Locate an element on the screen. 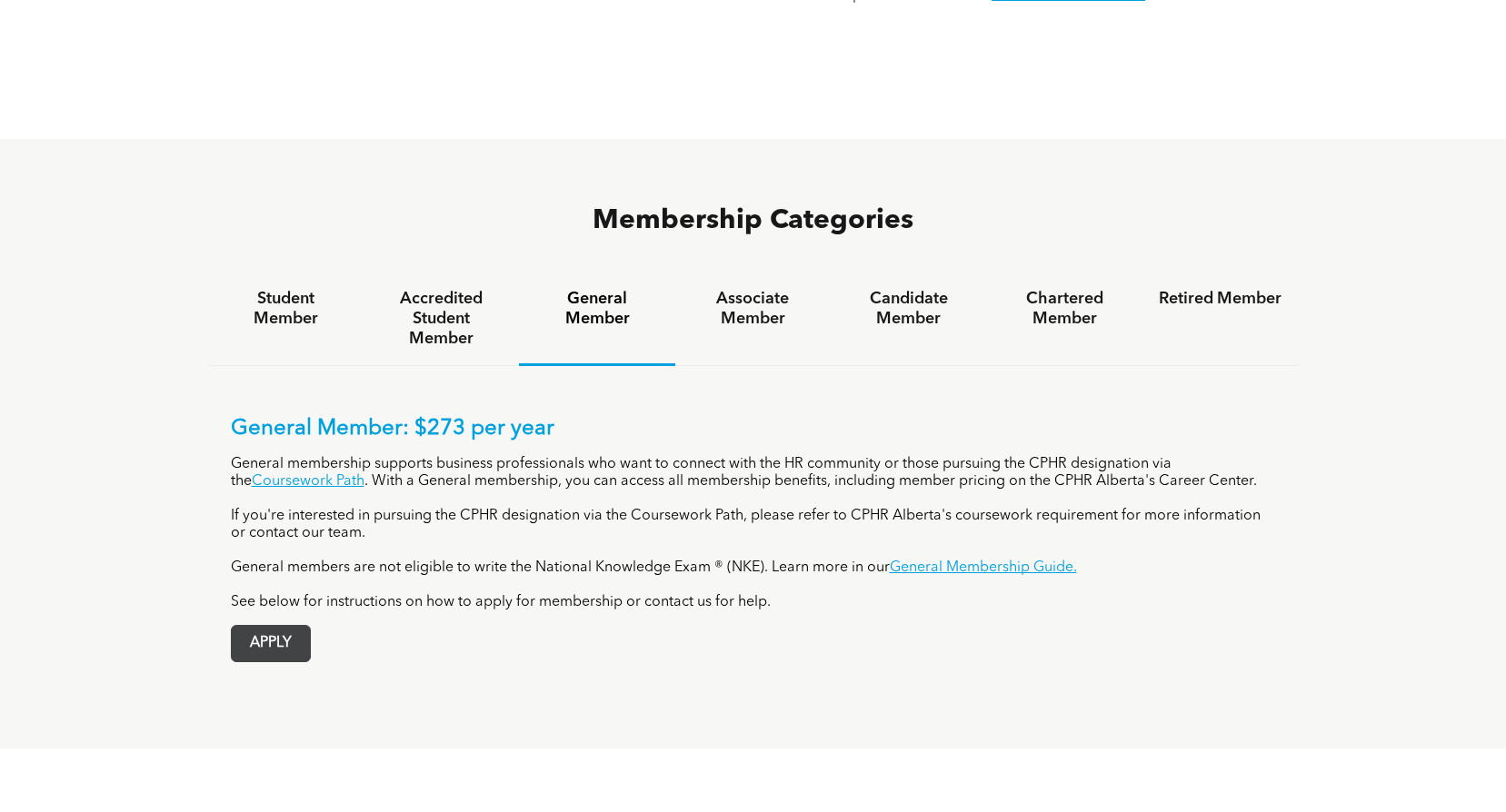 The image size is (1506, 812). a: APPLY is located at coordinates (270, 644).